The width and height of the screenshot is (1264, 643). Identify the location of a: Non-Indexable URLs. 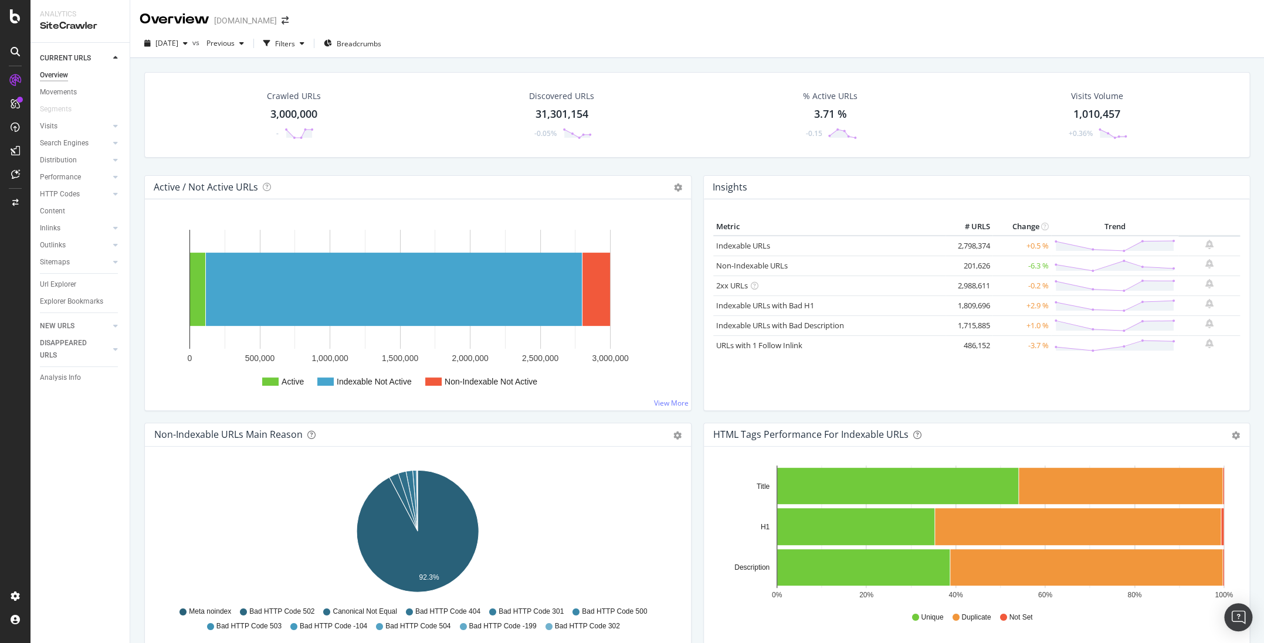
(752, 266).